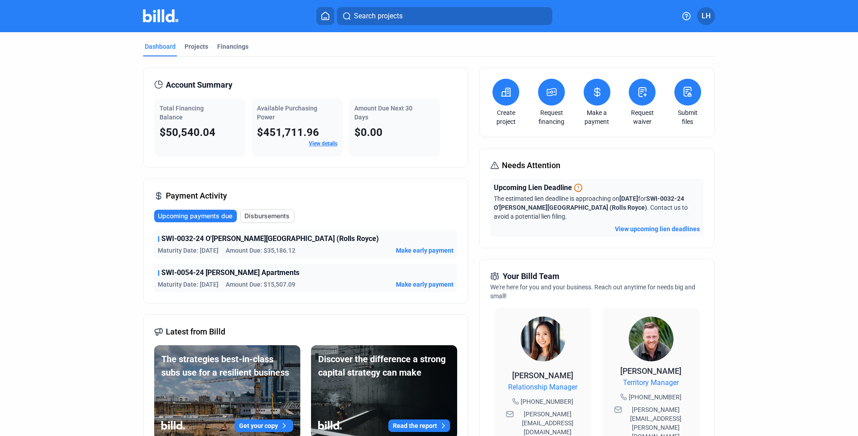 The height and width of the screenshot is (436, 858). I want to click on button: View upcoming lien deadlines, so click(658, 229).